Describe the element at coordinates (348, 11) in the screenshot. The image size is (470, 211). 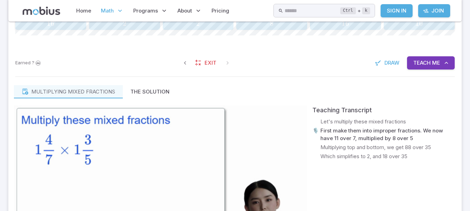
I see `kbd: Ctrl` at that location.